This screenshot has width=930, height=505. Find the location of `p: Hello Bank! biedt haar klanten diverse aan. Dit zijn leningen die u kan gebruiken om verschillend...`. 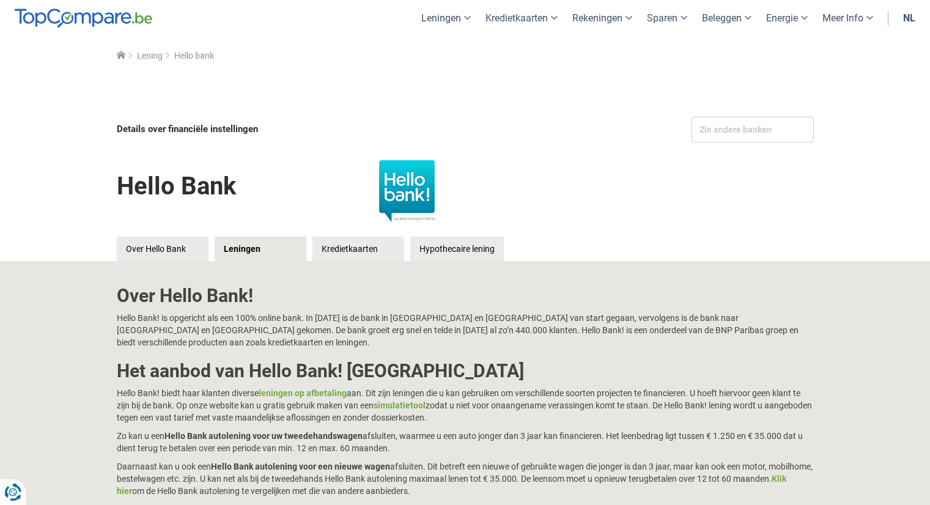

p: Hello Bank! biedt haar klanten diverse aan. Dit zijn leningen die u kan gebruiken om verschillend... is located at coordinates (465, 405).